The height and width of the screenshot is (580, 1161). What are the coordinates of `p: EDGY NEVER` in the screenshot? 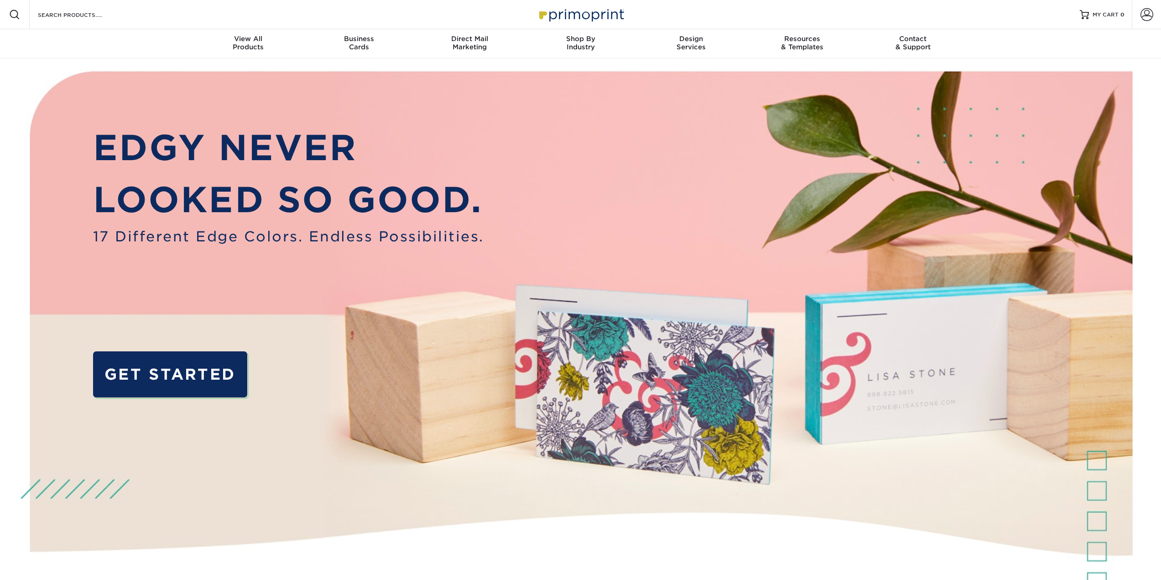 It's located at (288, 148).